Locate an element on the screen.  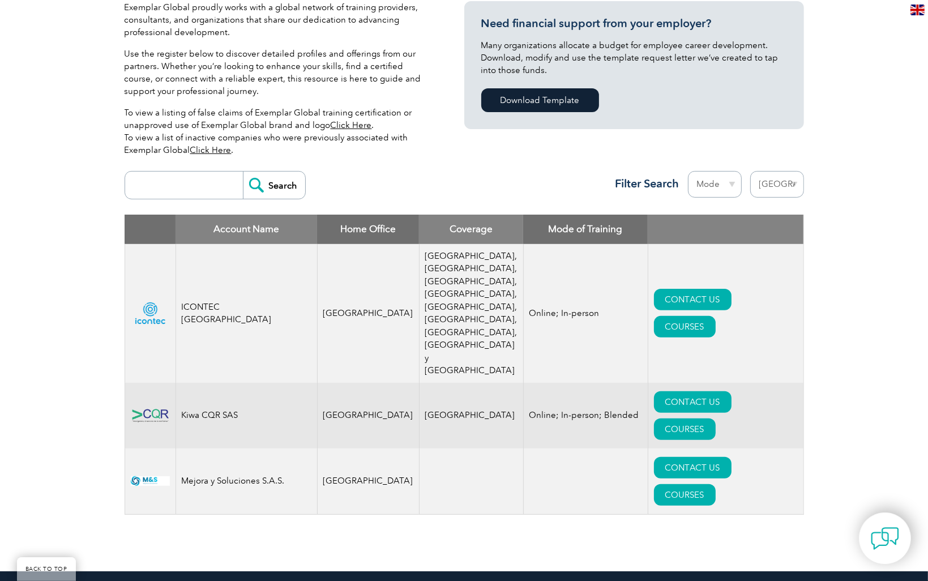
p: Exemplar Global proudly works with a global network of training providers, consultants, and organ... is located at coordinates (277, 20).